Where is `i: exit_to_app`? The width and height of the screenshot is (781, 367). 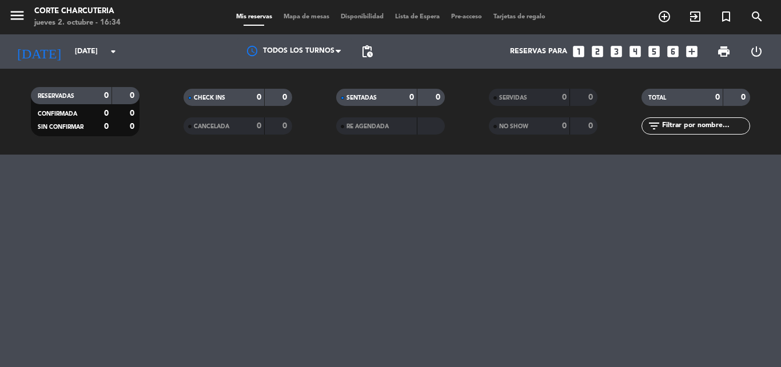
i: exit_to_app is located at coordinates (696, 17).